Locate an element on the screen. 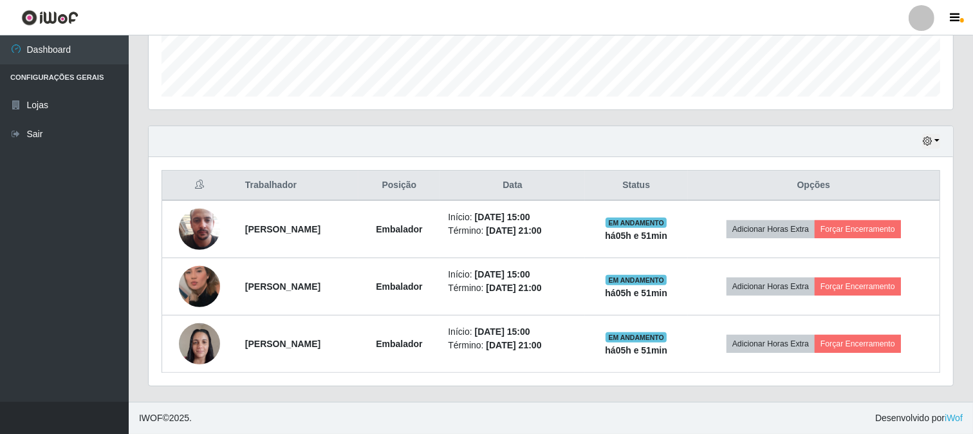  th: Data is located at coordinates (512, 185).